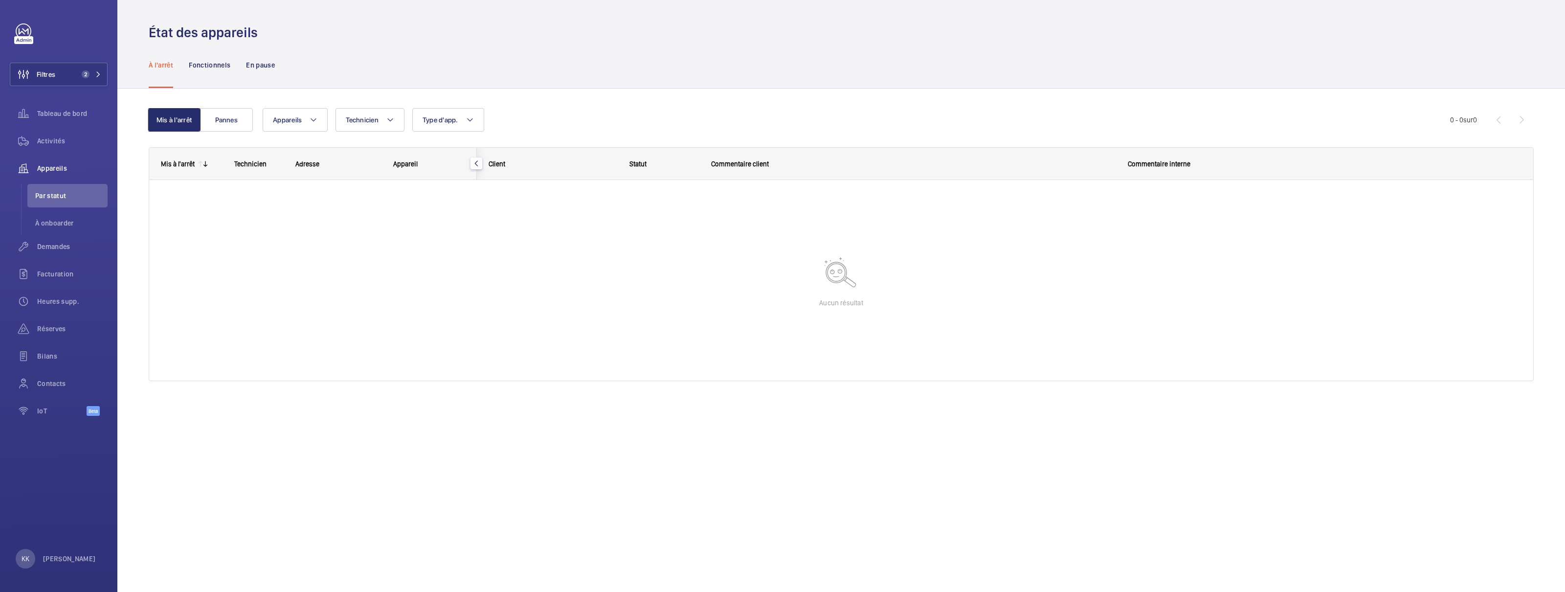  What do you see at coordinates (71, 223) in the screenshot?
I see `span: À onboarder` at bounding box center [71, 223].